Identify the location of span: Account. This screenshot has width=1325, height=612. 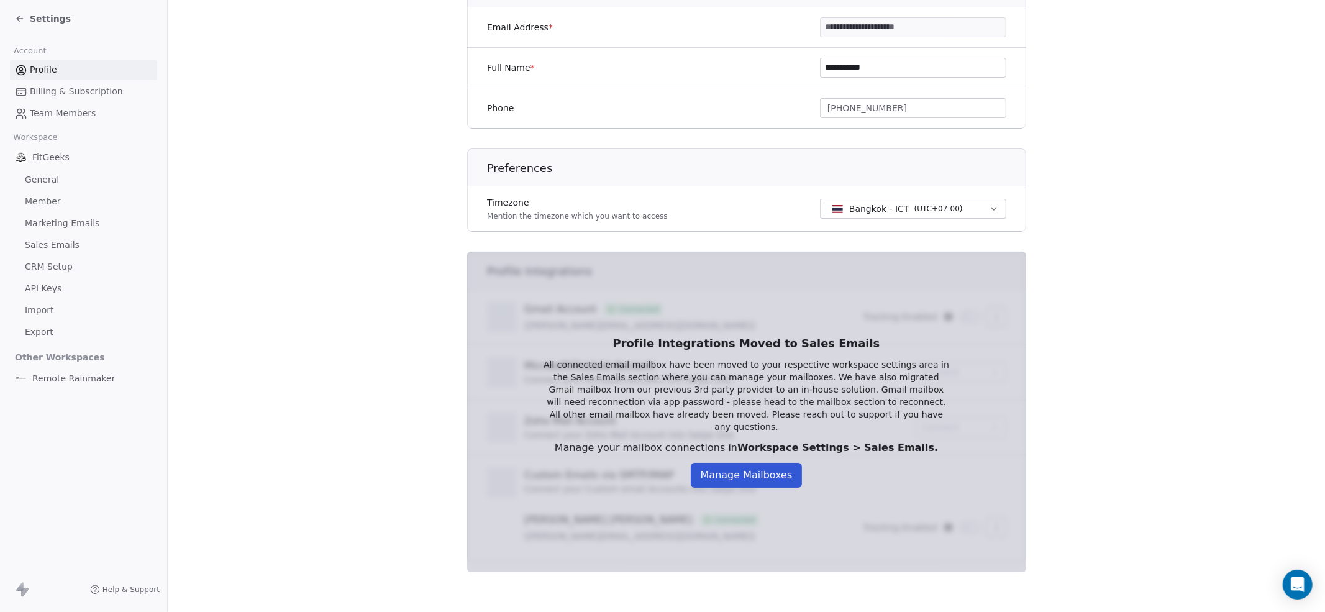
(30, 51).